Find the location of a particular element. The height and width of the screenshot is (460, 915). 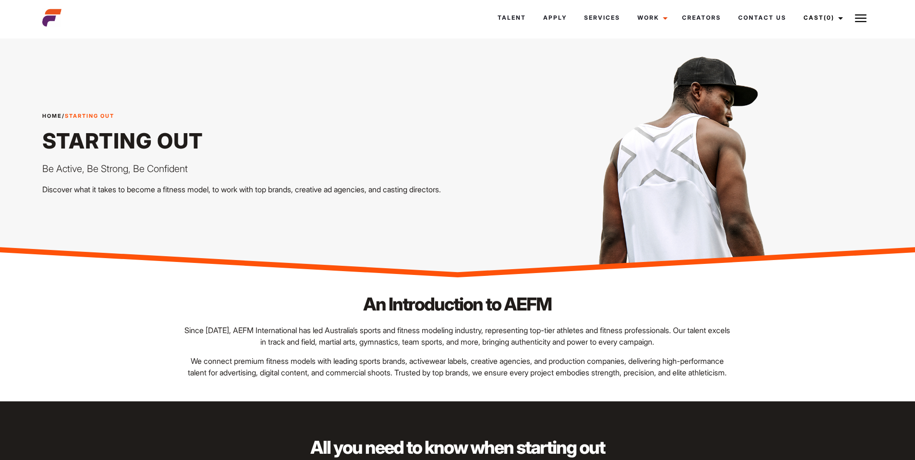

p: Discover what it takes to become a fitness model, to work with top brands, creative ad agencies, ... is located at coordinates (242, 189).